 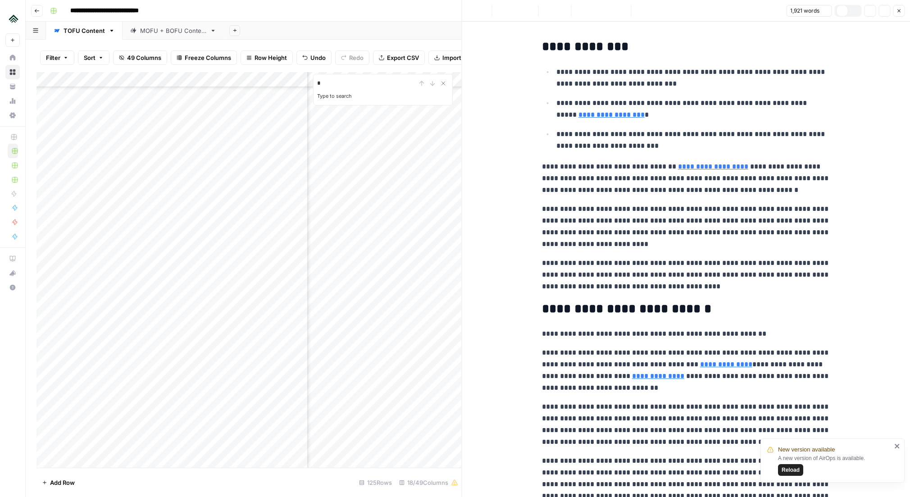 I want to click on span: 49 Columns, so click(x=144, y=58).